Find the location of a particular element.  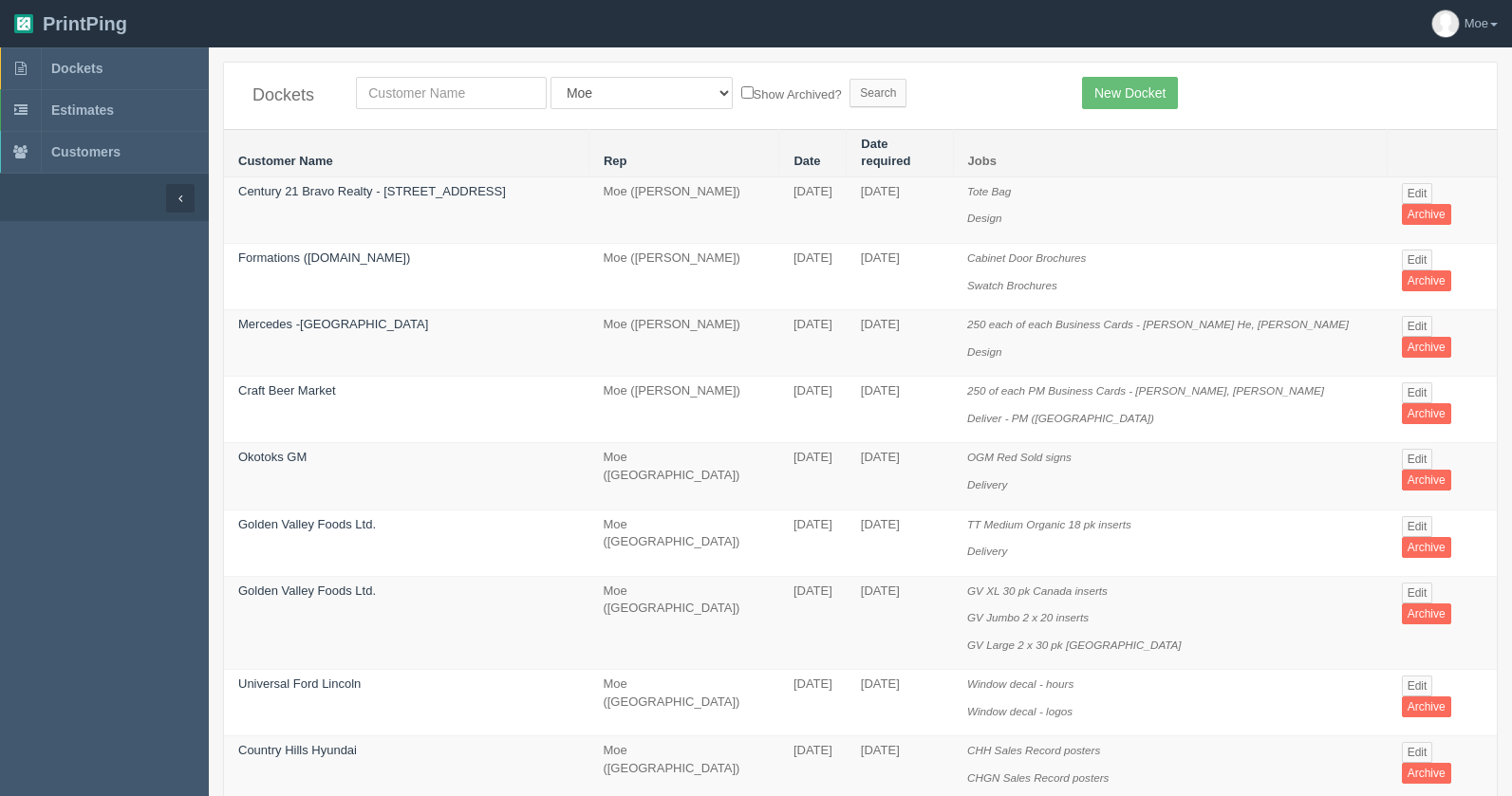

a: Universal Ford Lincoln is located at coordinates (299, 683).